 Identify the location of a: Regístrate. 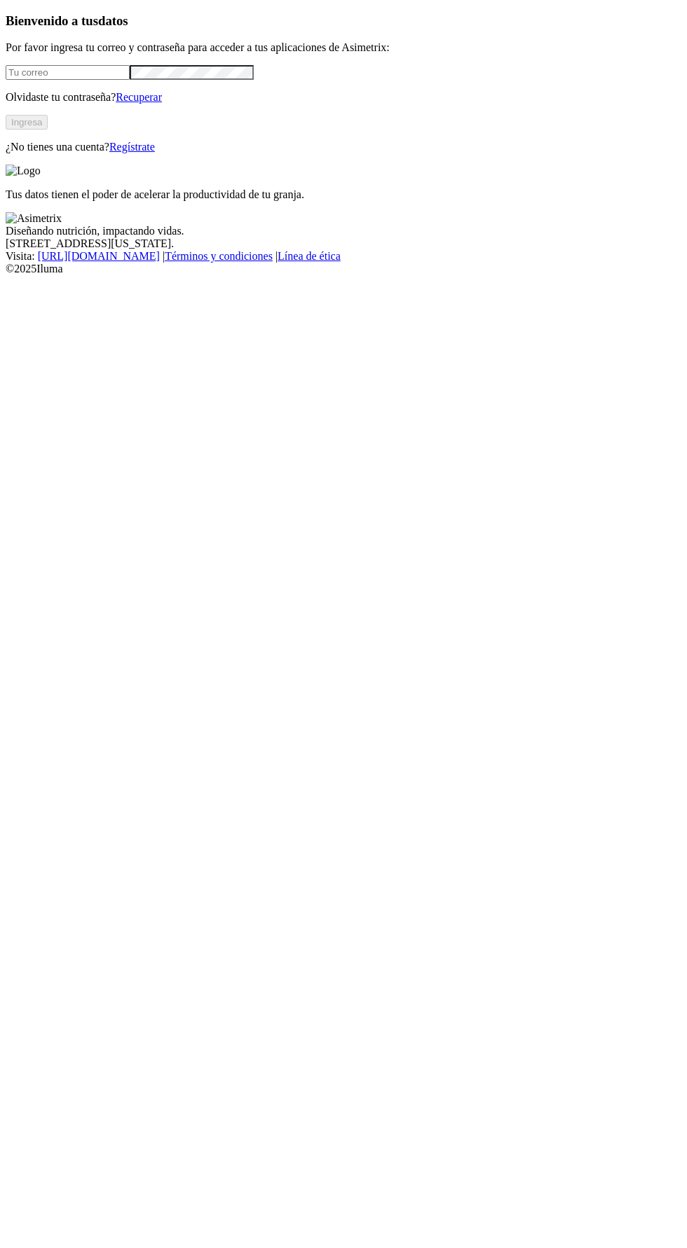
(132, 146).